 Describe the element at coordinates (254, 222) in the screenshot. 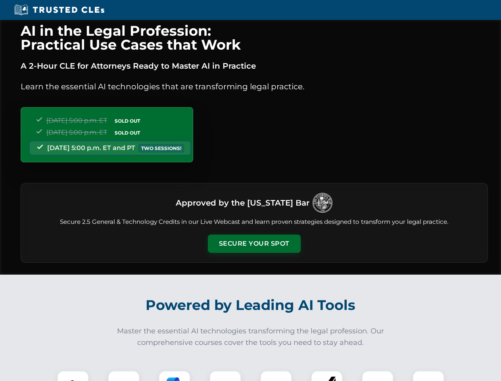

I see `p: Secure 2.5 General & Technology Credits in our Live Webcast and learn proven strategies designed ...` at that location.